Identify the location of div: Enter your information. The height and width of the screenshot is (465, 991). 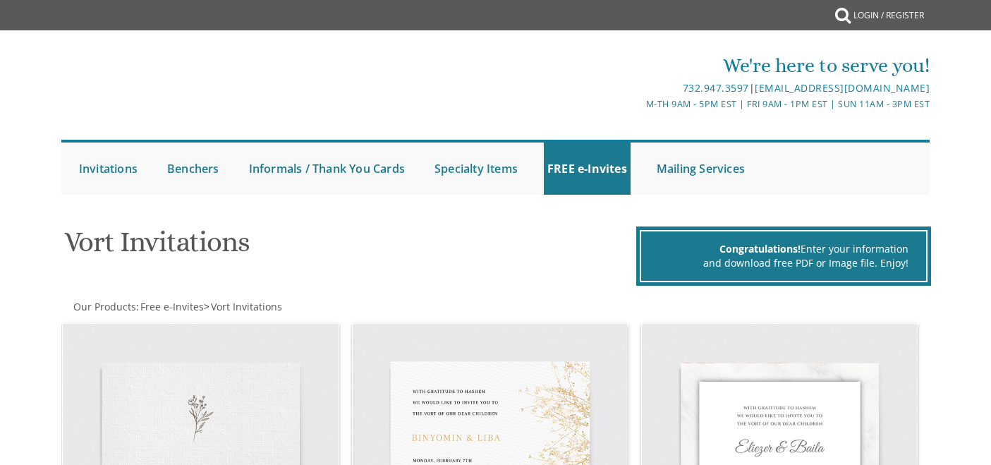
(783, 249).